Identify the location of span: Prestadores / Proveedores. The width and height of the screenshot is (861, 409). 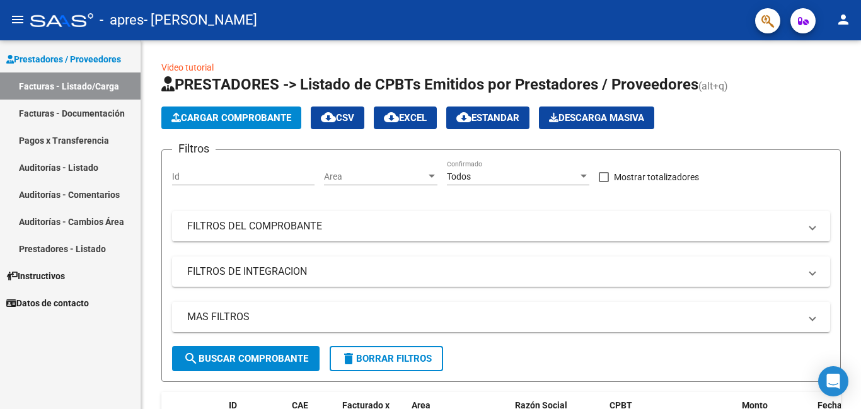
(64, 59).